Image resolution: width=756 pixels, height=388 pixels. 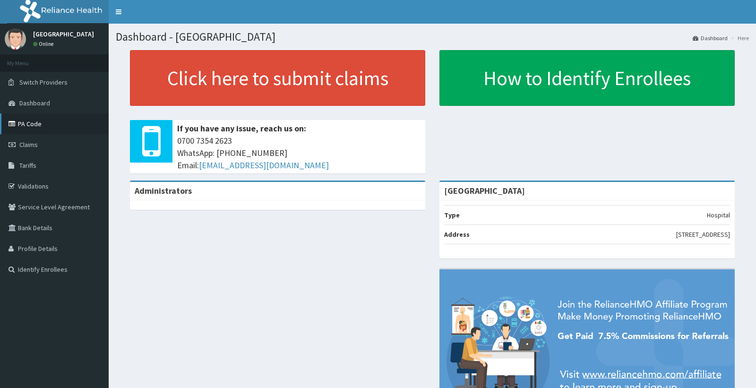 I want to click on b: If you have any issue, reach us on:, so click(x=241, y=128).